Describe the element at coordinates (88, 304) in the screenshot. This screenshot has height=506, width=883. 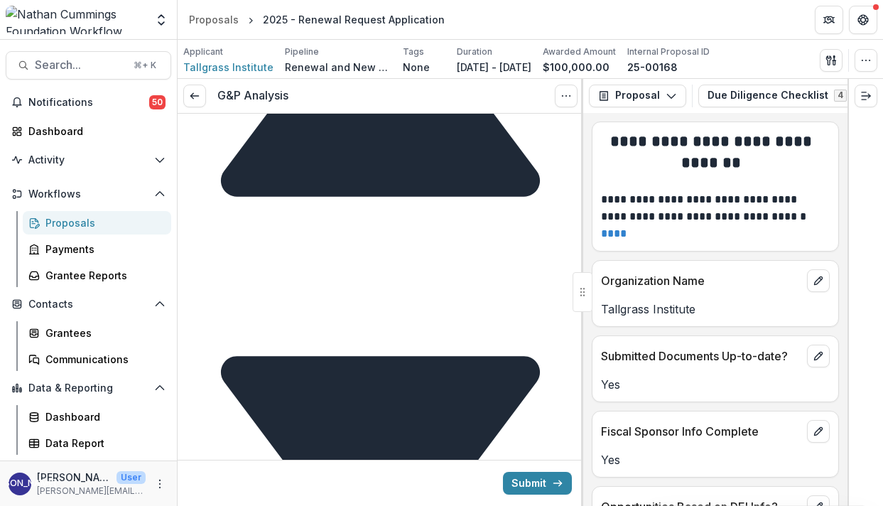
I see `span: Contacts` at that location.